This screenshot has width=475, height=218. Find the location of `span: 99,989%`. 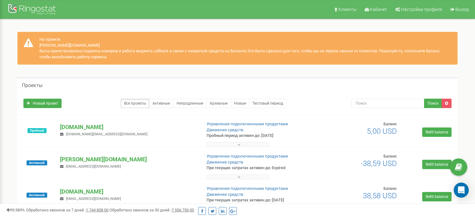

span: 99,989% is located at coordinates (16, 209).